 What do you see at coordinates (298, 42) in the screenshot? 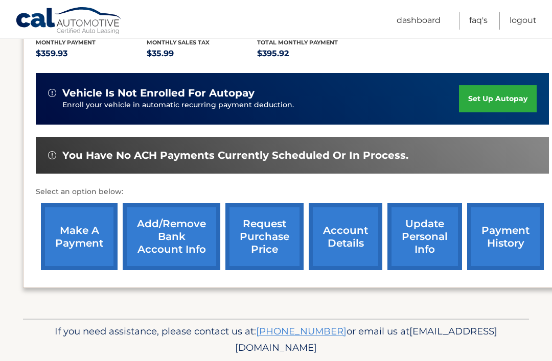
I see `span: Total Monthly Payment` at bounding box center [298, 42].